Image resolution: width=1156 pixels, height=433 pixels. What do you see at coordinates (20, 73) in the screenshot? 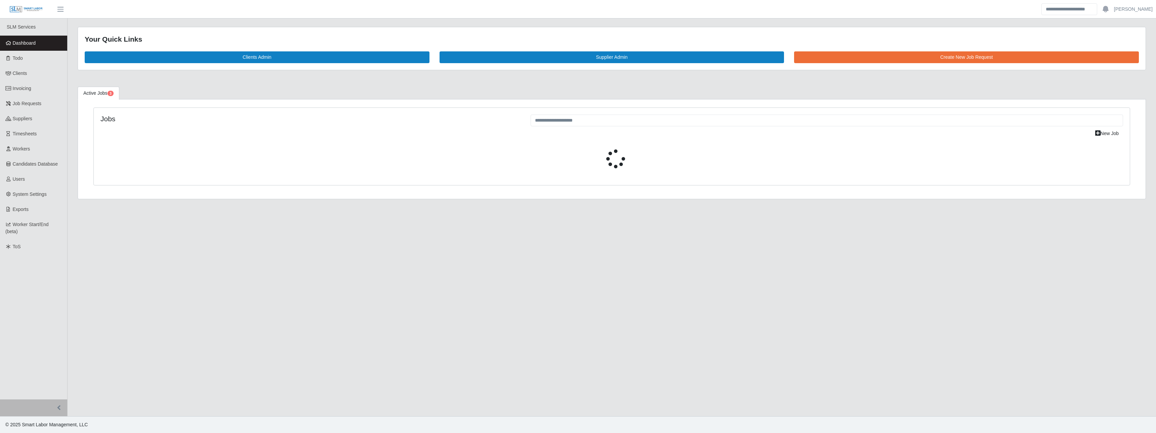
I see `span: Clients` at bounding box center [20, 73].